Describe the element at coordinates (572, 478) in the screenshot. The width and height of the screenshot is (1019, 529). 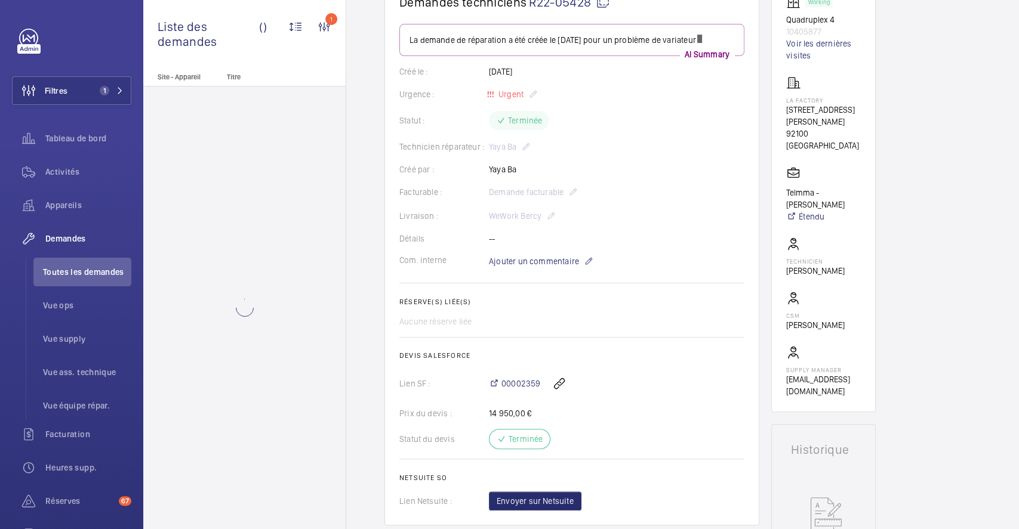
I see `h2: Netsuite SO` at that location.